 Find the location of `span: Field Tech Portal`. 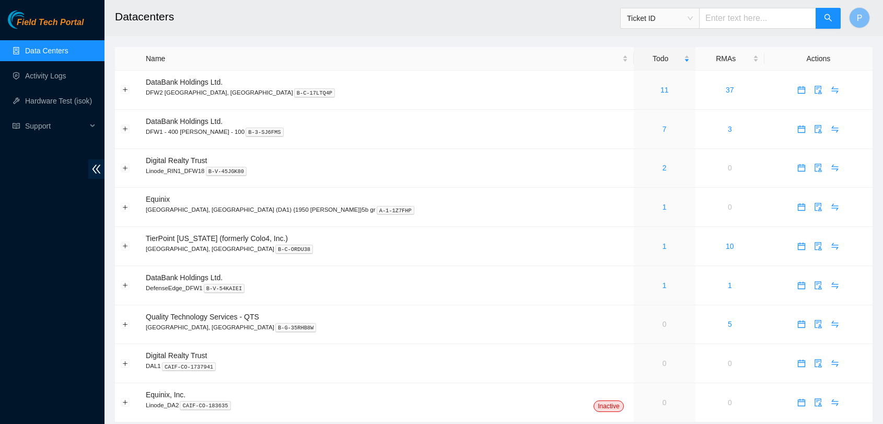

span: Field Tech Portal is located at coordinates (50, 22).